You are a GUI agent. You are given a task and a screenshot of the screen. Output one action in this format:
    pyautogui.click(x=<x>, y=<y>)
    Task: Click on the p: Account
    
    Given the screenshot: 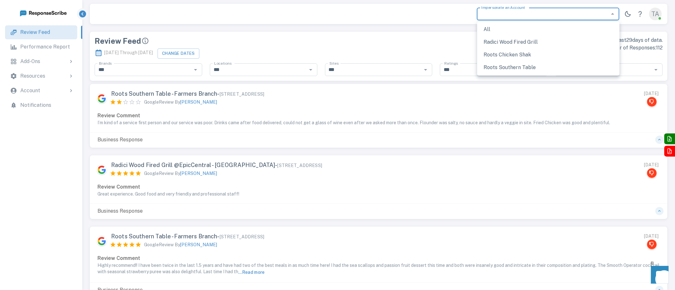 What is the action you would take?
    pyautogui.click(x=30, y=91)
    